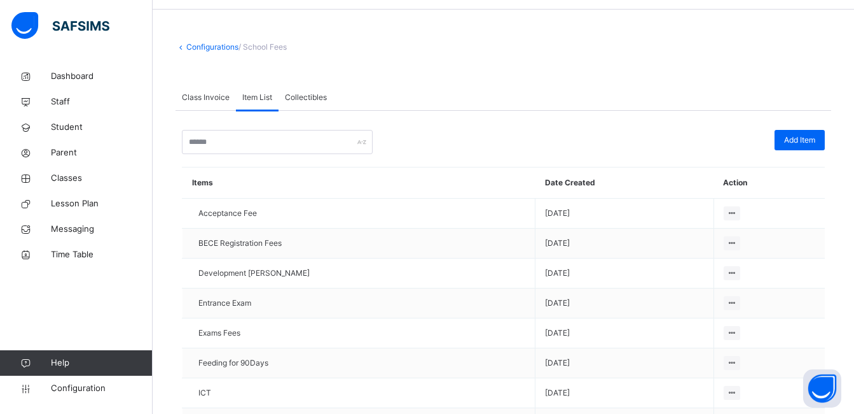 The width and height of the screenshot is (854, 414). What do you see at coordinates (102, 76) in the screenshot?
I see `span: Dashboard` at bounding box center [102, 76].